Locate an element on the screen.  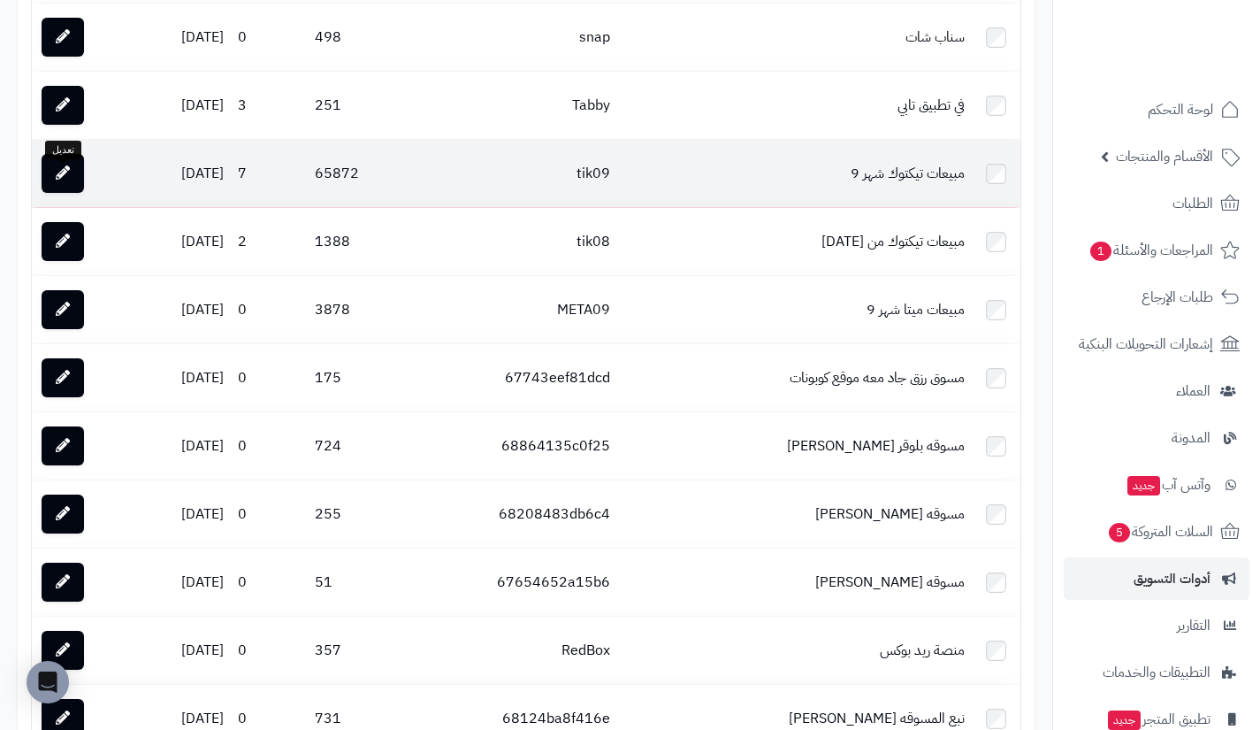
td: 7 is located at coordinates (269, 173).